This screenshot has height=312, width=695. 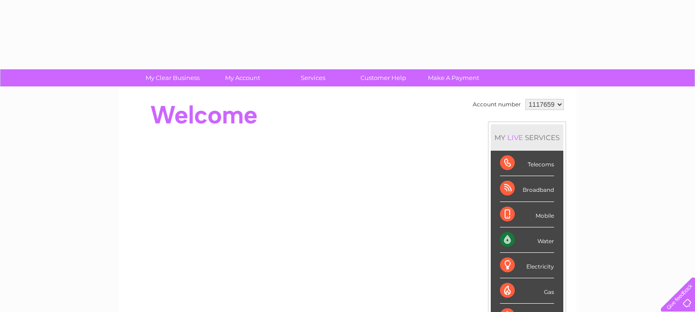 I want to click on div: Electricity, so click(x=527, y=265).